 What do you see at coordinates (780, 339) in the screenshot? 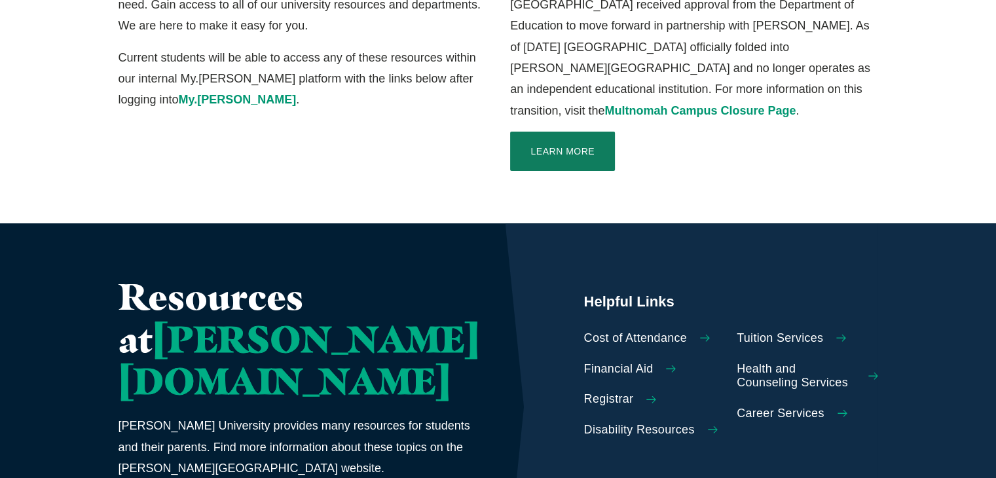
I see `span: Tuition Services` at bounding box center [780, 339].